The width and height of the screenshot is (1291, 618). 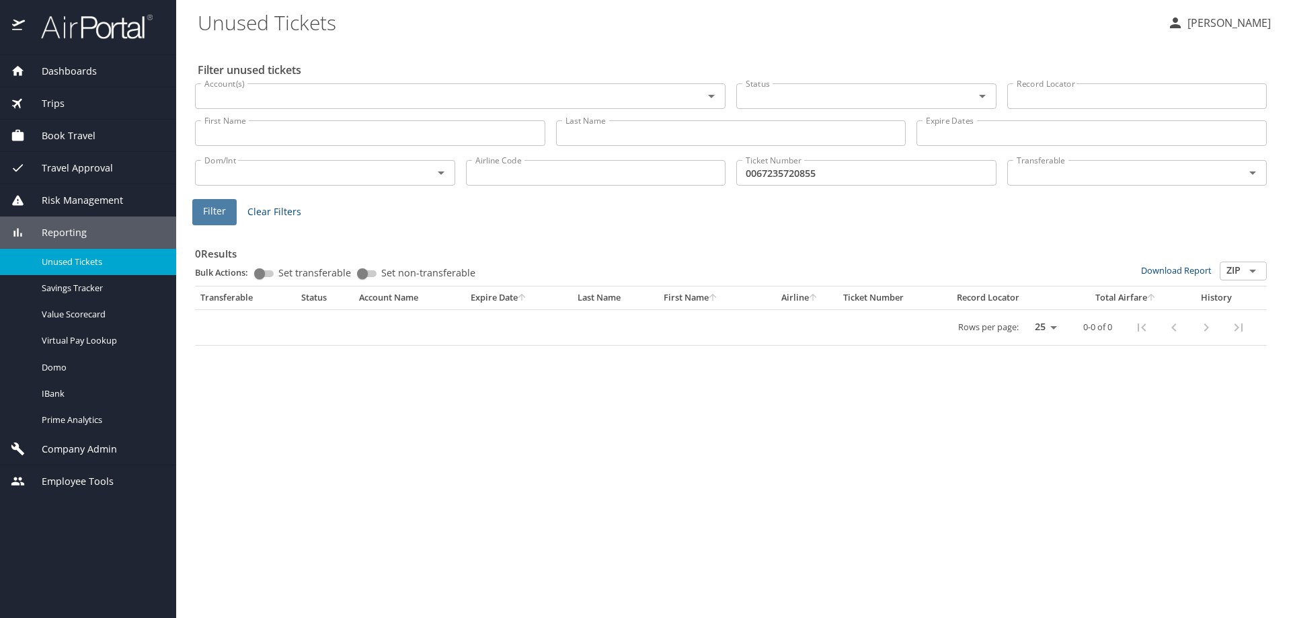 What do you see at coordinates (428, 273) in the screenshot?
I see `span: Set non-transferable` at bounding box center [428, 273].